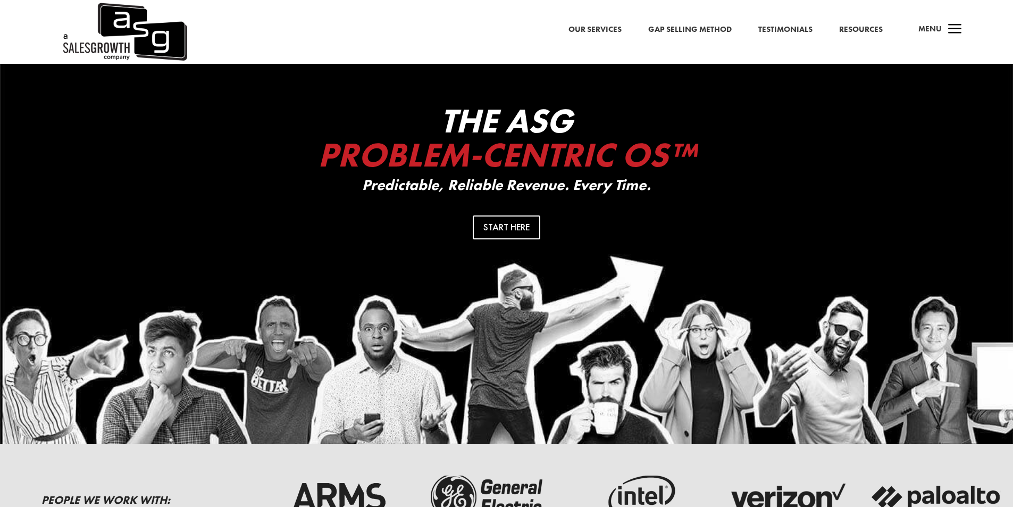  I want to click on a: Our Services, so click(595, 30).